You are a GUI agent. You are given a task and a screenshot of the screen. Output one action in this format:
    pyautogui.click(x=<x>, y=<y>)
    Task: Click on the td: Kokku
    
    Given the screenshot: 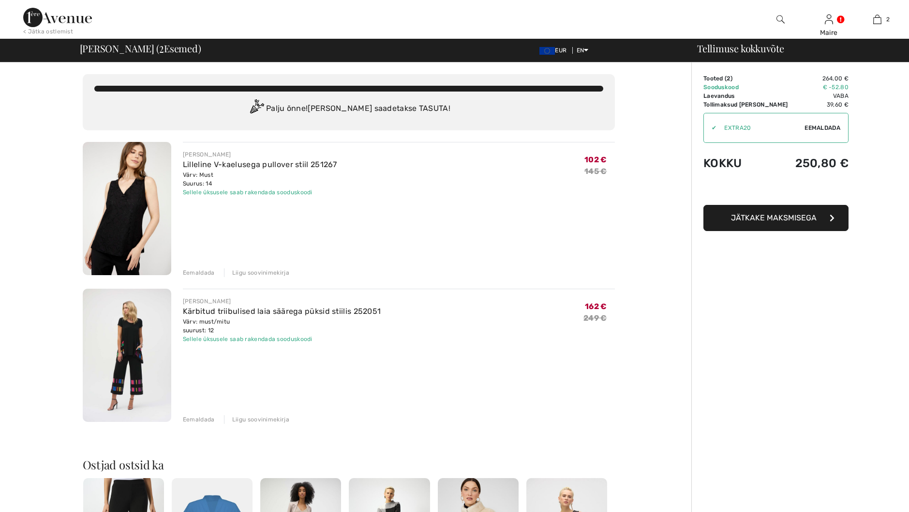 What is the action you would take?
    pyautogui.click(x=748, y=163)
    